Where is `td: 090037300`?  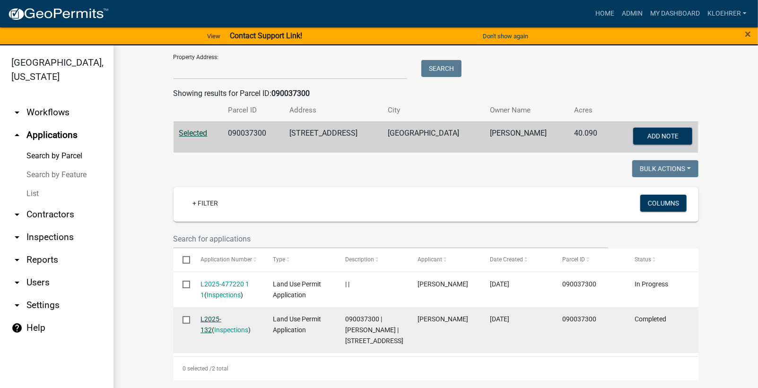
td: 090037300 is located at coordinates (253, 137).